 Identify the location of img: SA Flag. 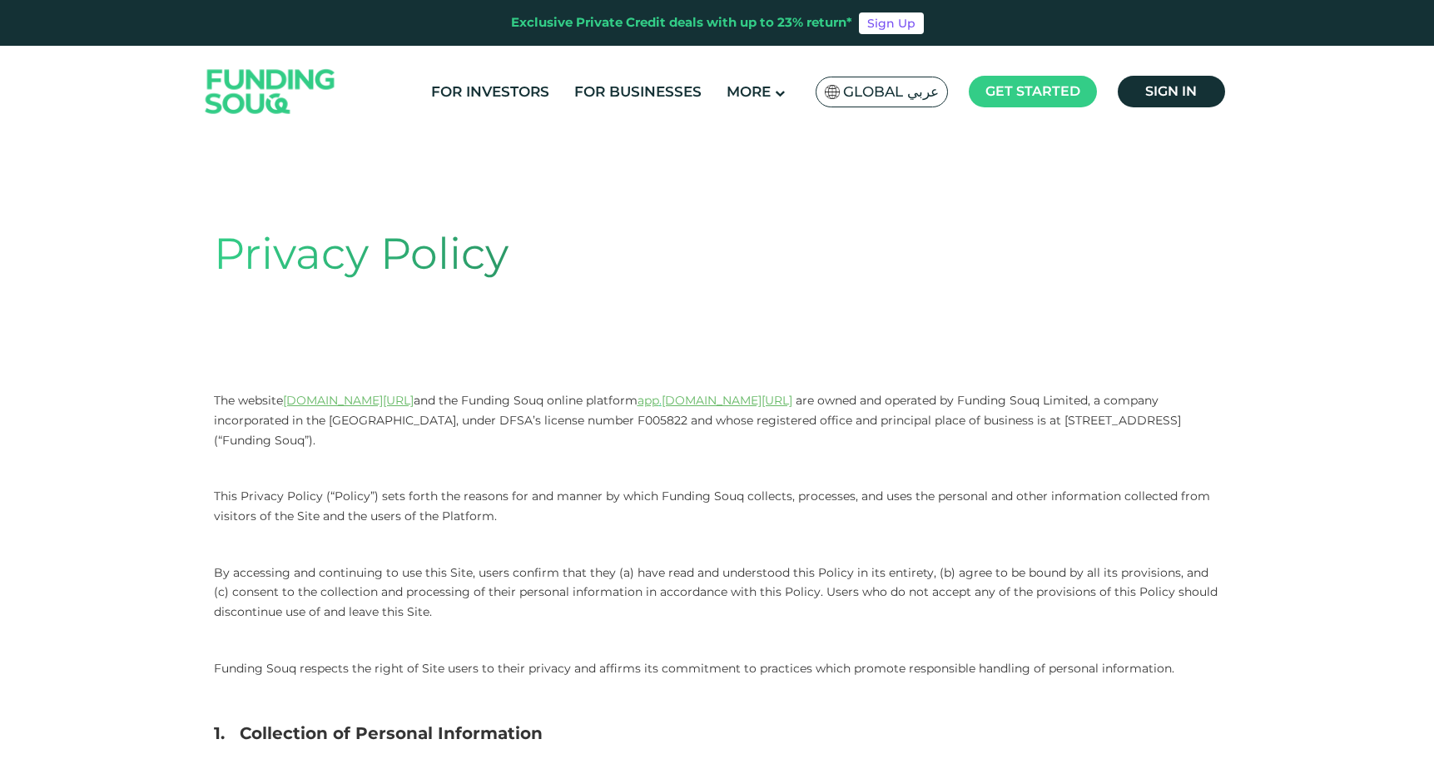
(832, 92).